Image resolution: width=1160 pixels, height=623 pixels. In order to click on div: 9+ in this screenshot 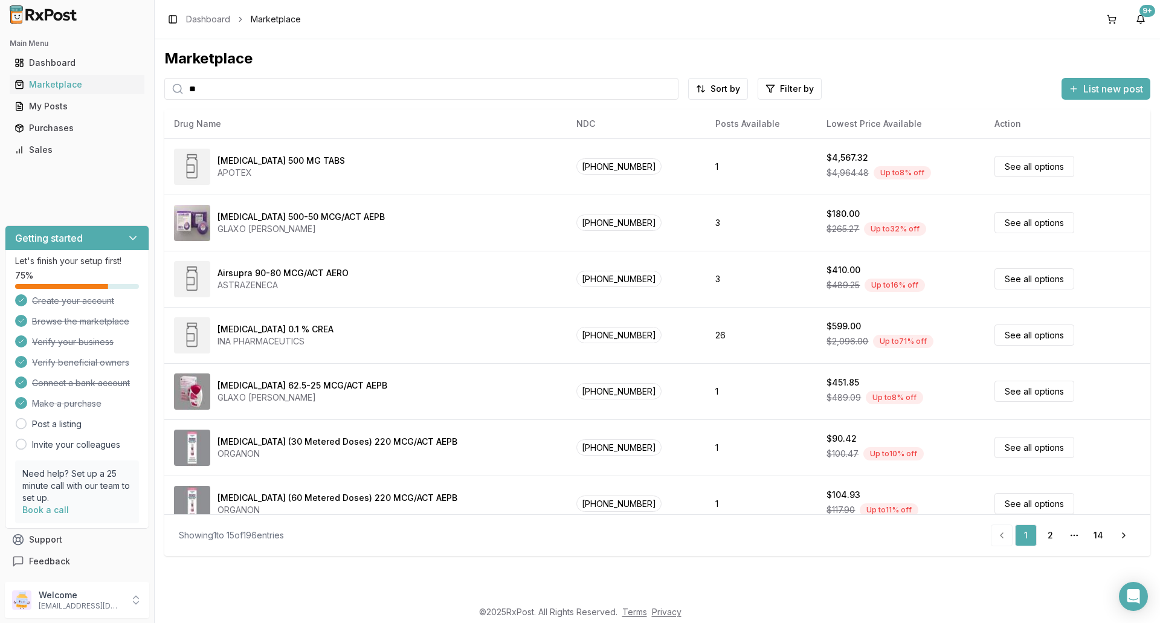, I will do `click(1147, 11)`.